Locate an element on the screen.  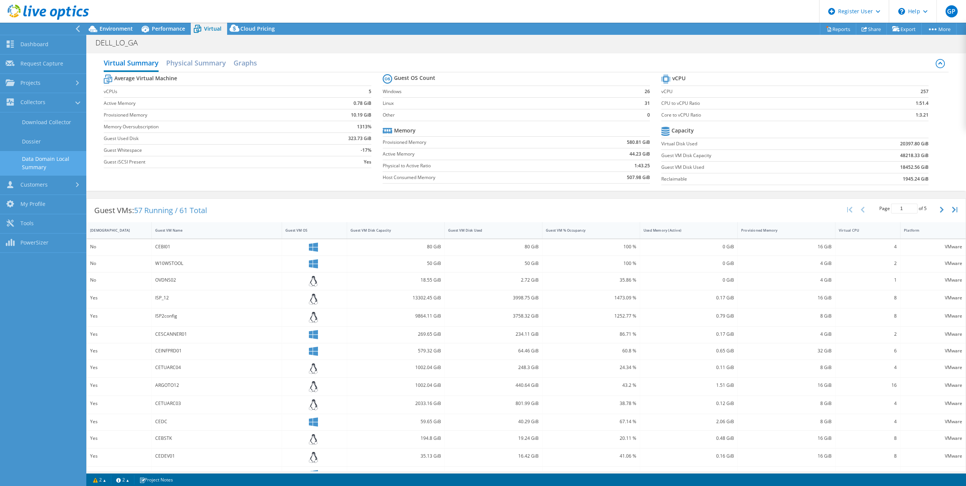
div: ISP2config is located at coordinates (217, 316).